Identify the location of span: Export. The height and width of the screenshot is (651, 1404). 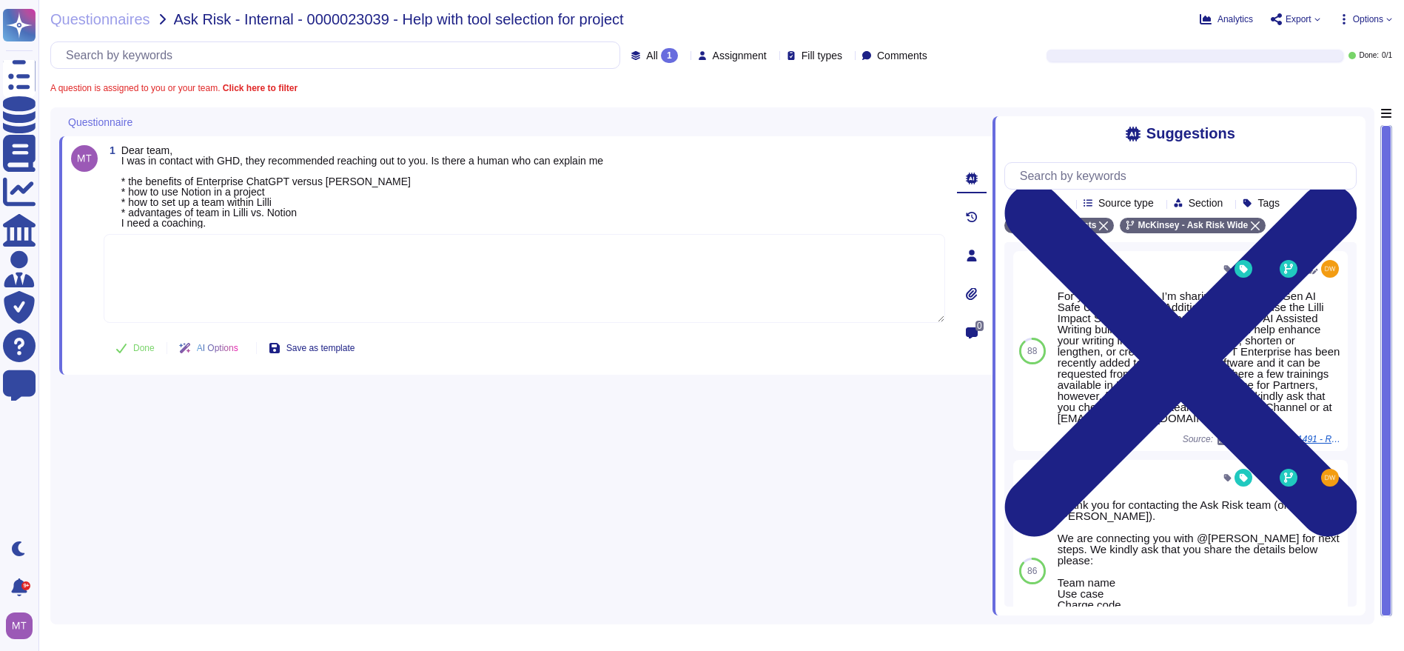
(1298, 19).